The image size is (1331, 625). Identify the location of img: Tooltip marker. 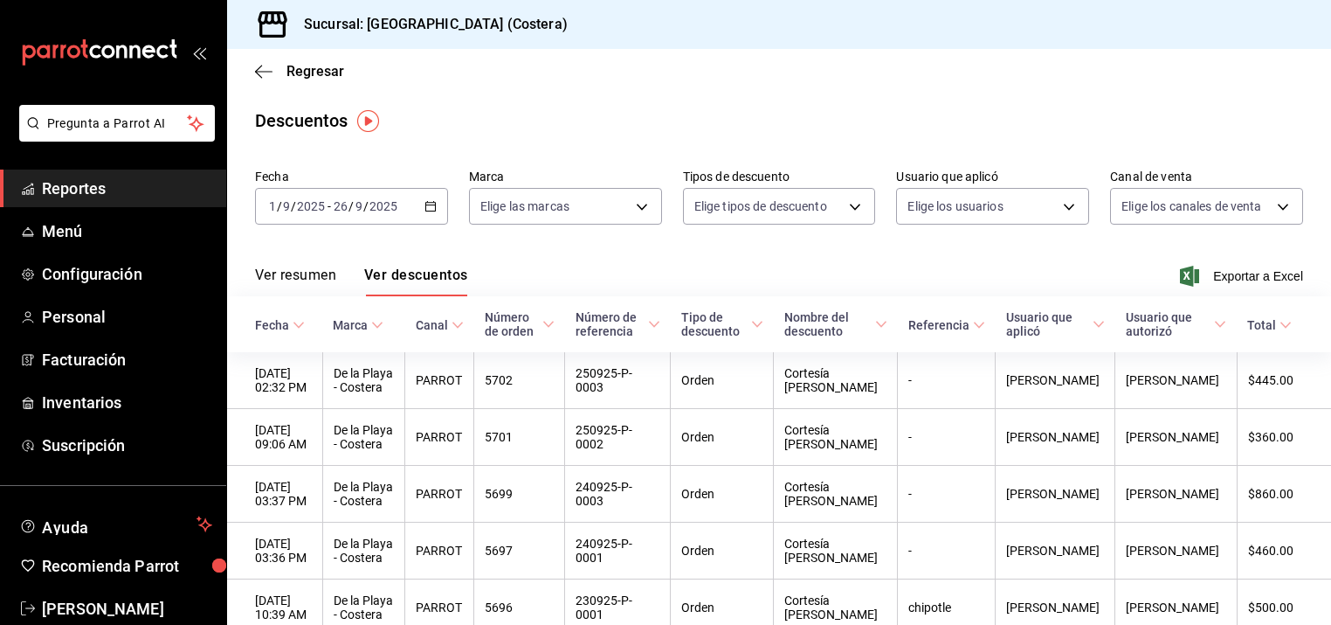
(368, 121).